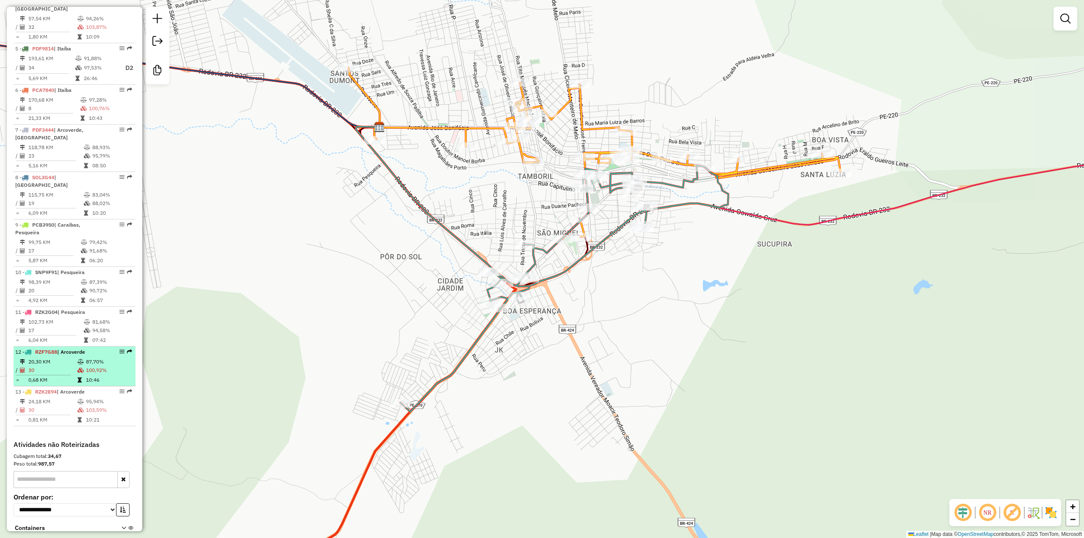 This screenshot has width=1084, height=538. What do you see at coordinates (53, 27) in the screenshot?
I see `td: 32` at bounding box center [53, 27].